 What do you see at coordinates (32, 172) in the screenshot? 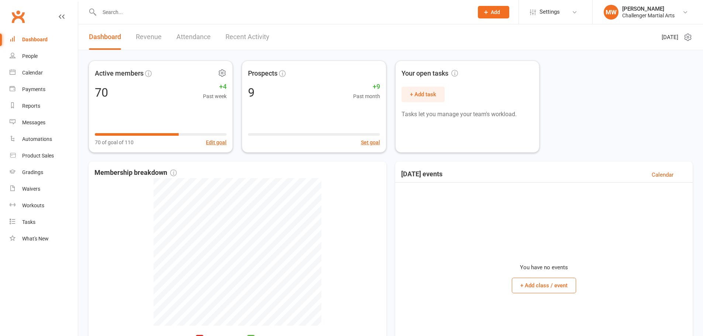
I see `div: Gradings` at bounding box center [32, 172].